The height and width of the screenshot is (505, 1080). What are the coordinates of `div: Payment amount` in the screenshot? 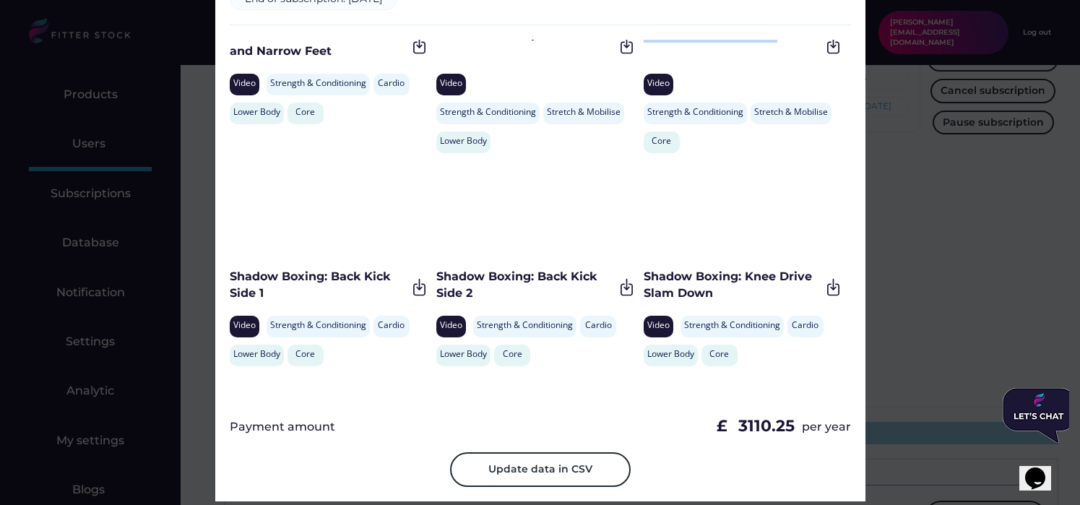 It's located at (283, 427).